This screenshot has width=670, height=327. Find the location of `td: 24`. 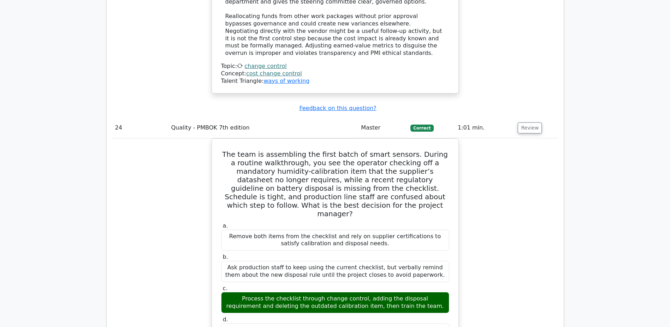

td: 24 is located at coordinates (140, 128).